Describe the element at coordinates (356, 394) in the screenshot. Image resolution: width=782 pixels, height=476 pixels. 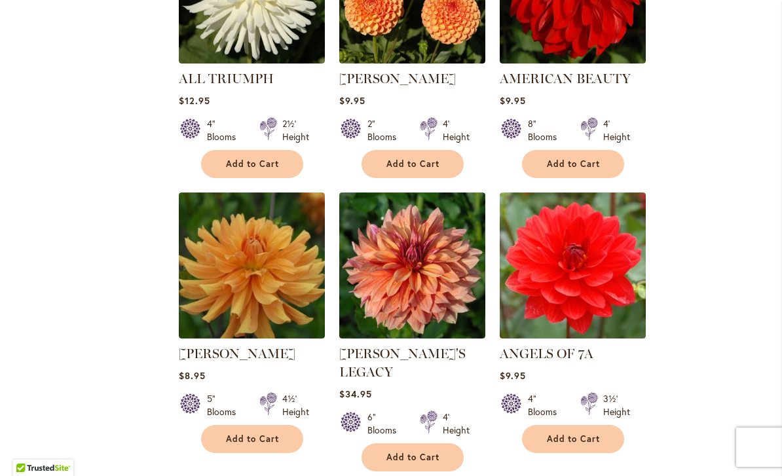
I see `span: $34.95` at that location.